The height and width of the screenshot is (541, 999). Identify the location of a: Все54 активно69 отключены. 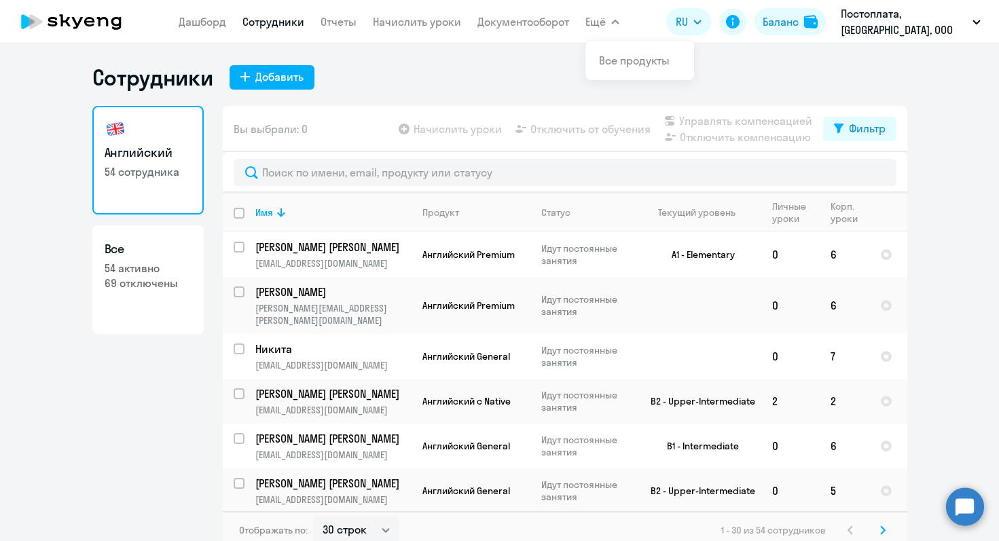
(148, 280).